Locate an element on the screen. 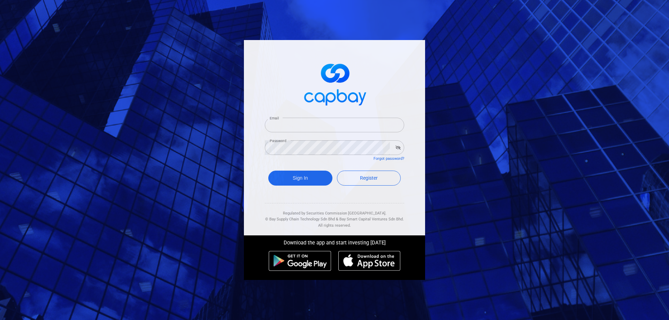 This screenshot has height=320, width=669. img: ios is located at coordinates (370, 261).